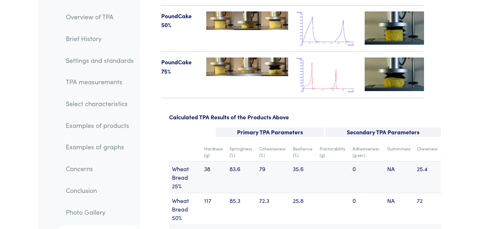 Image resolution: width=483 pixels, height=229 pixels. What do you see at coordinates (326, 75) in the screenshot?
I see `img: poundcake_tpa_75.png` at bounding box center [326, 75].